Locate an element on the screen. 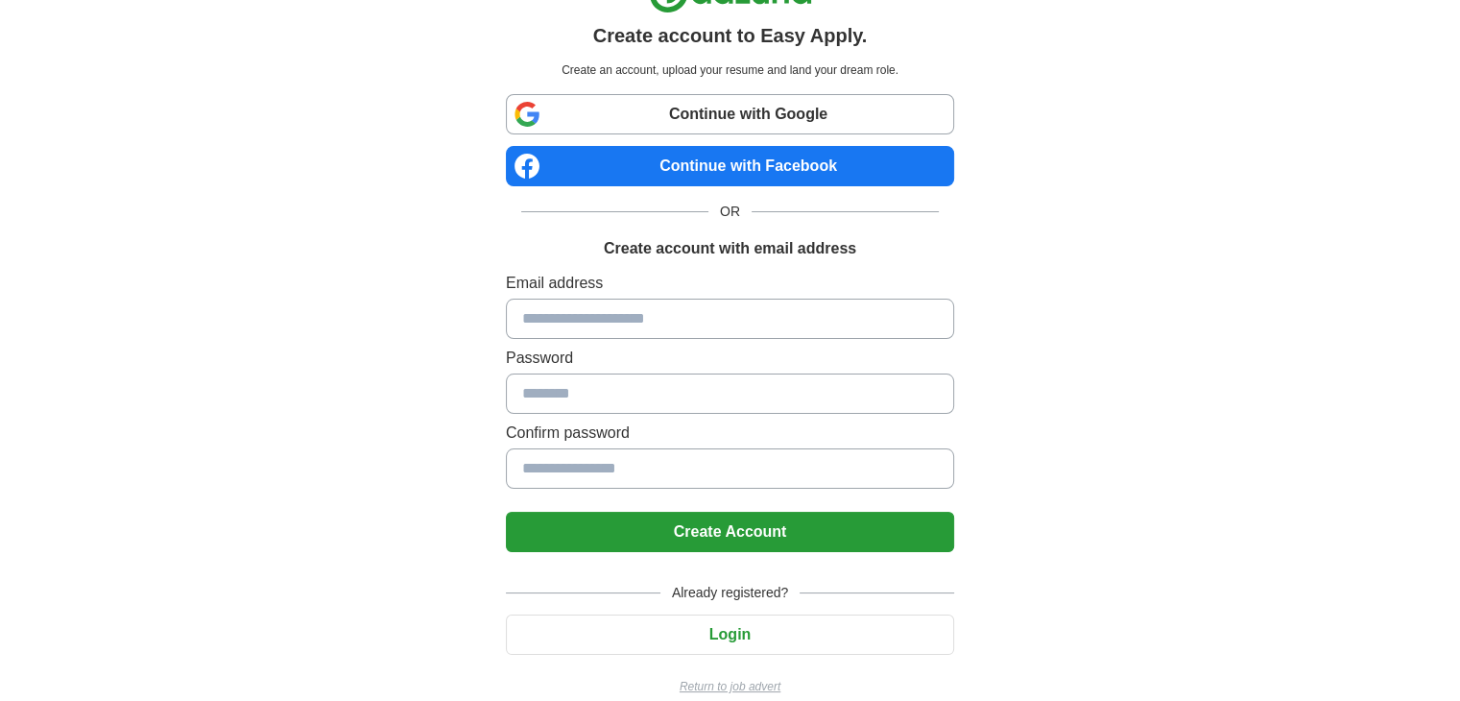 Image resolution: width=1460 pixels, height=701 pixels. a: Continue with Google is located at coordinates (729, 114).